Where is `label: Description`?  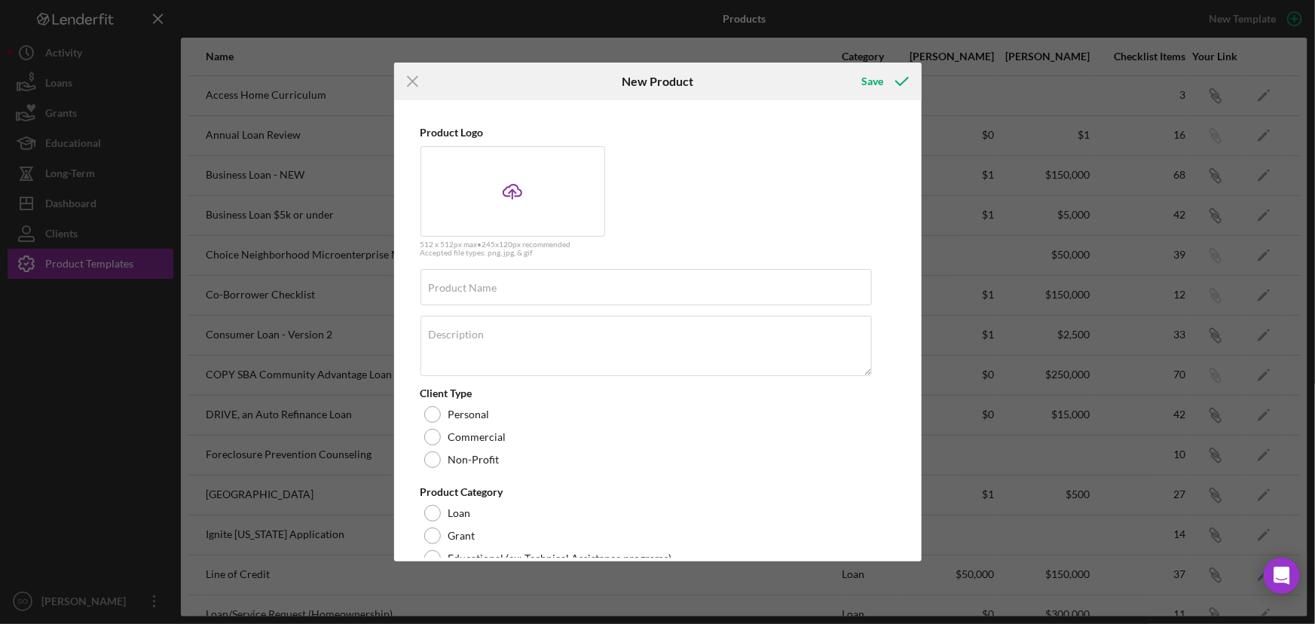 label: Description is located at coordinates (457, 335).